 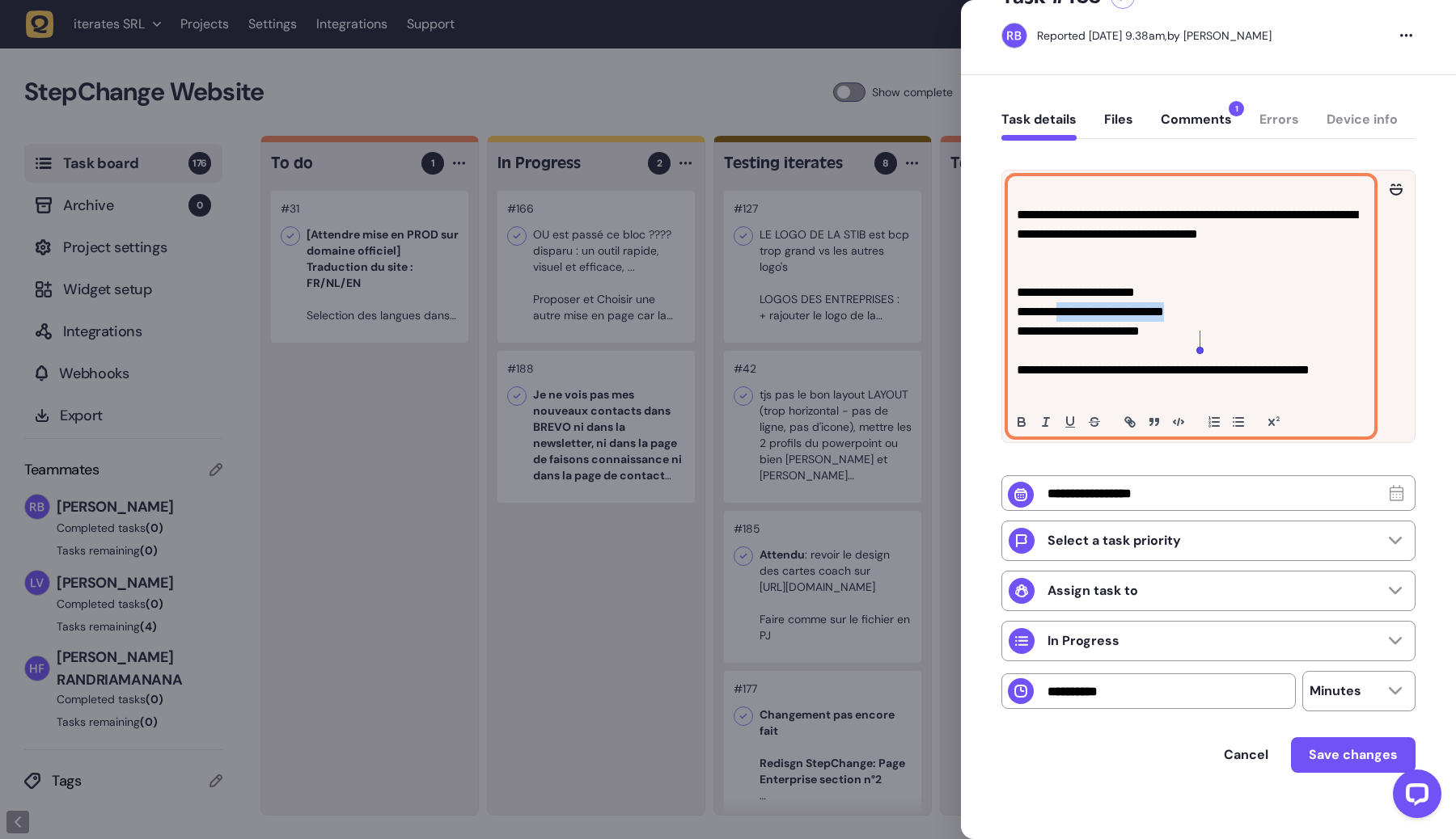 What do you see at coordinates (1354, 755) in the screenshot?
I see `button: Save changes` at bounding box center [1354, 755].